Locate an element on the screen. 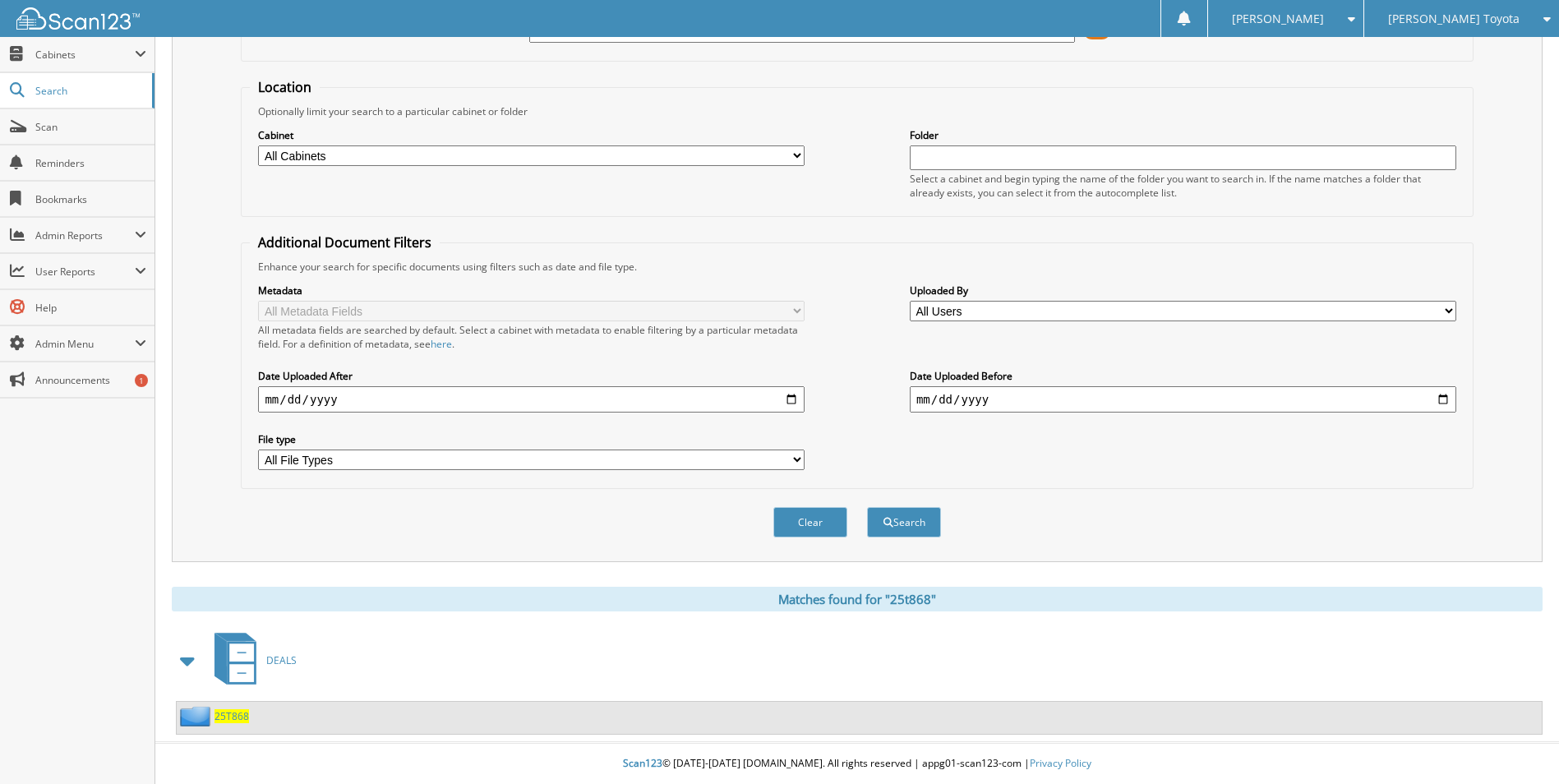 The width and height of the screenshot is (1559, 784). label: Cabinet is located at coordinates (531, 135).